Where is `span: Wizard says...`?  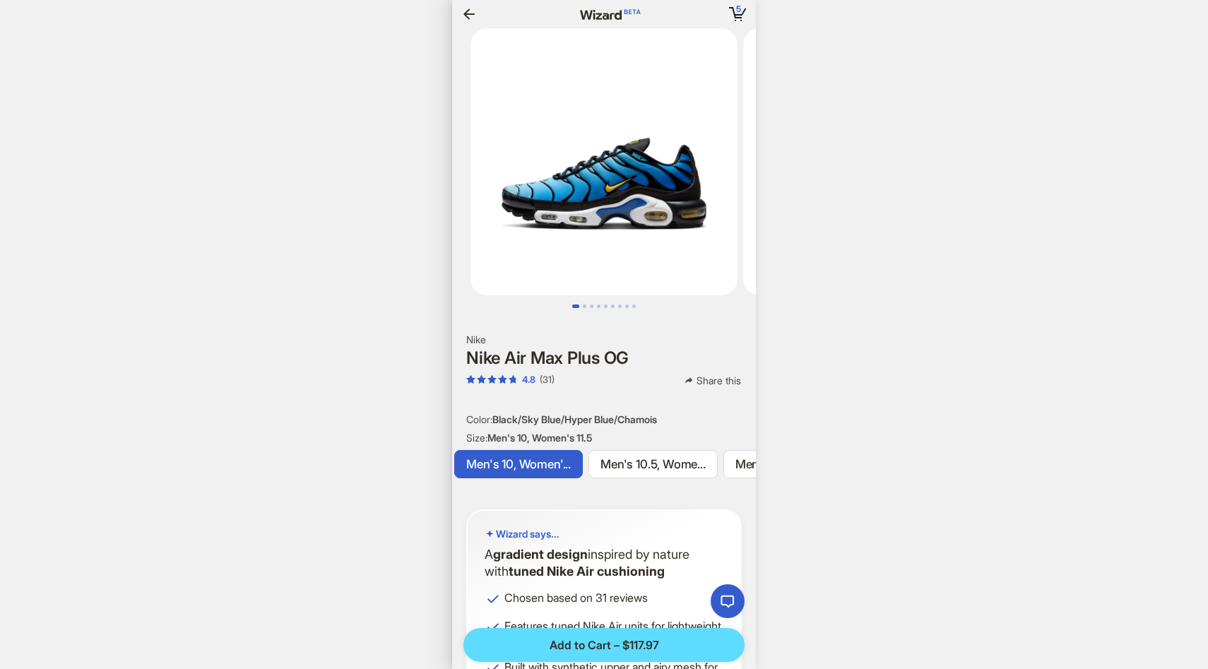 span: Wizard says... is located at coordinates (527, 534).